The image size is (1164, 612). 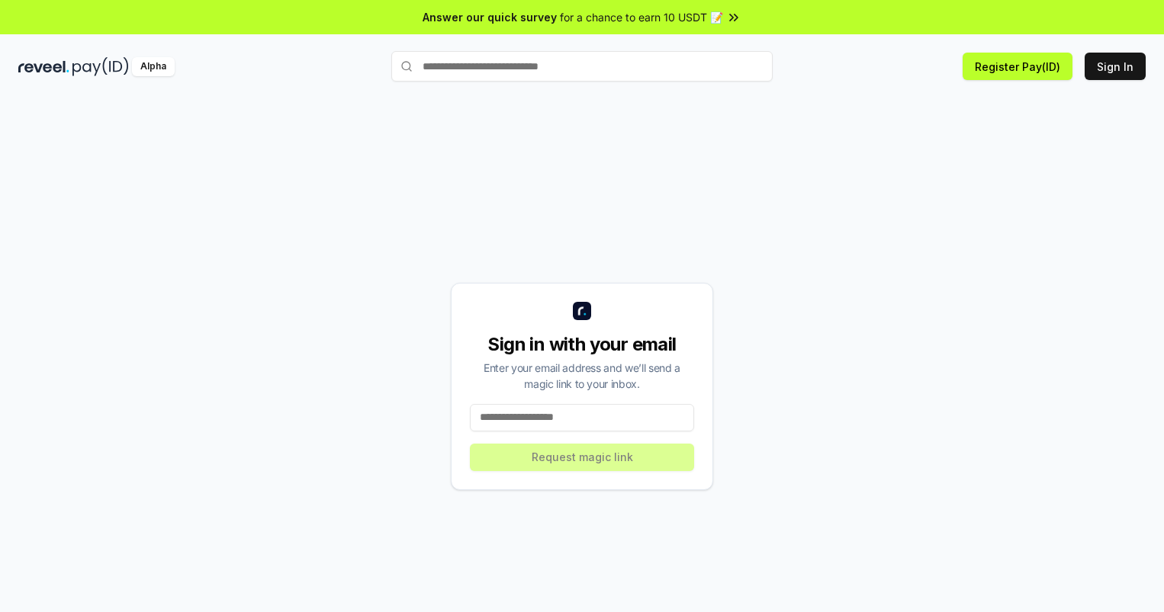 I want to click on img: logo_small, so click(x=582, y=311).